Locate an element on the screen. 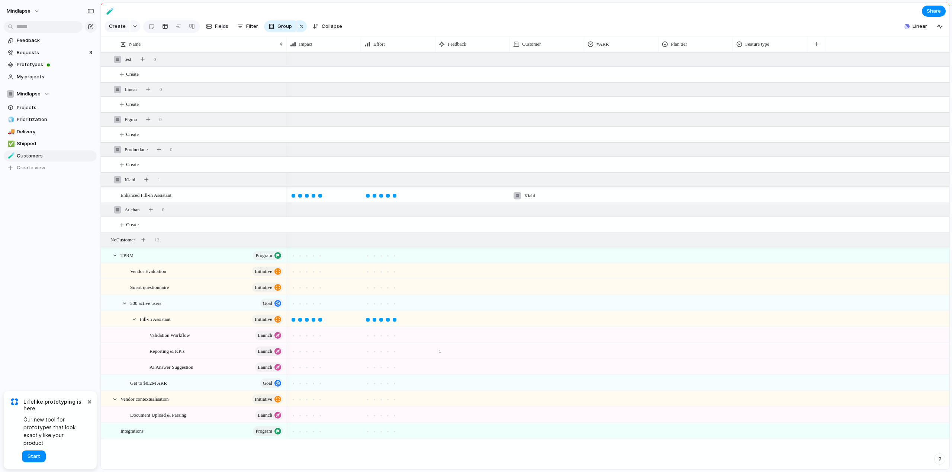 This screenshot has width=952, height=472. span: Effort is located at coordinates (379, 44).